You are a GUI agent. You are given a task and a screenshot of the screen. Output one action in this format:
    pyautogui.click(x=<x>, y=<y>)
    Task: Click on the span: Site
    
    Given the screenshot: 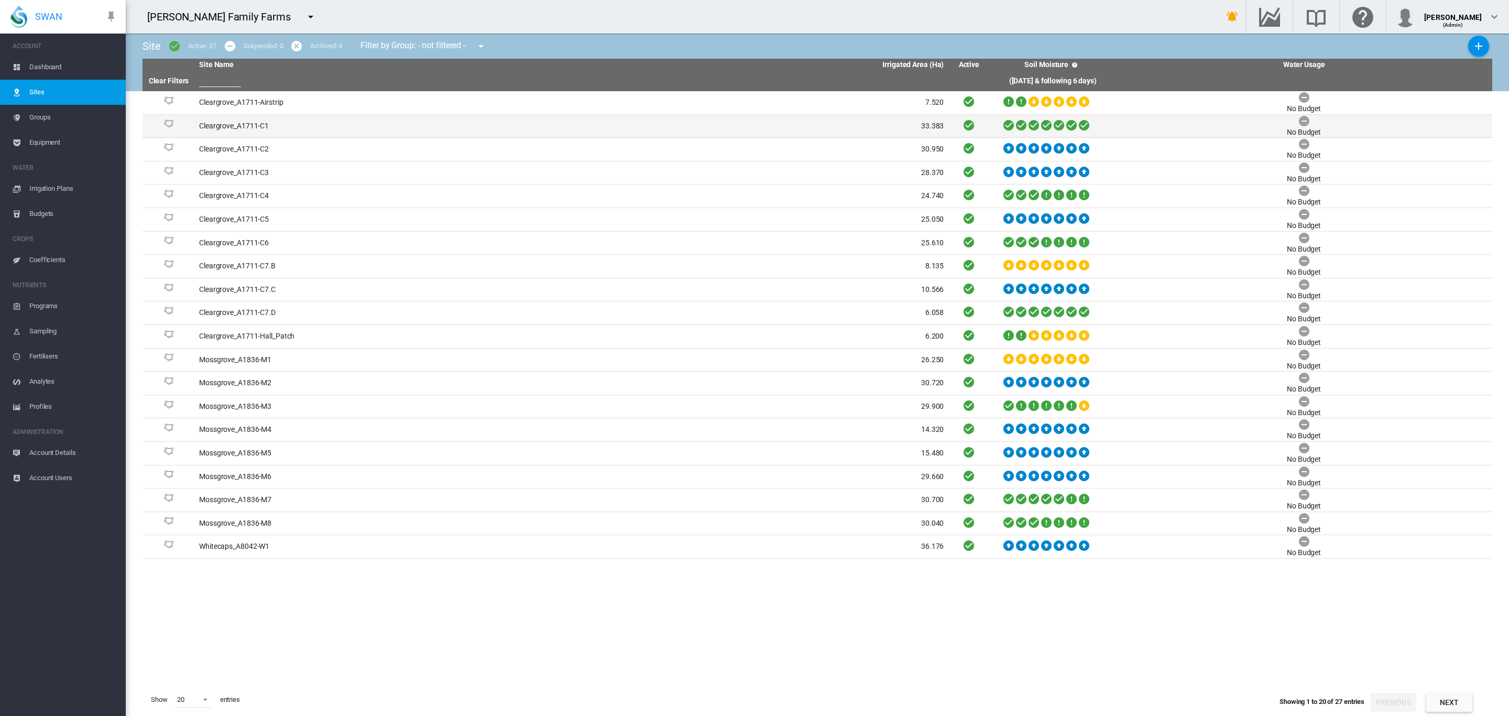 What is the action you would take?
    pyautogui.click(x=151, y=46)
    